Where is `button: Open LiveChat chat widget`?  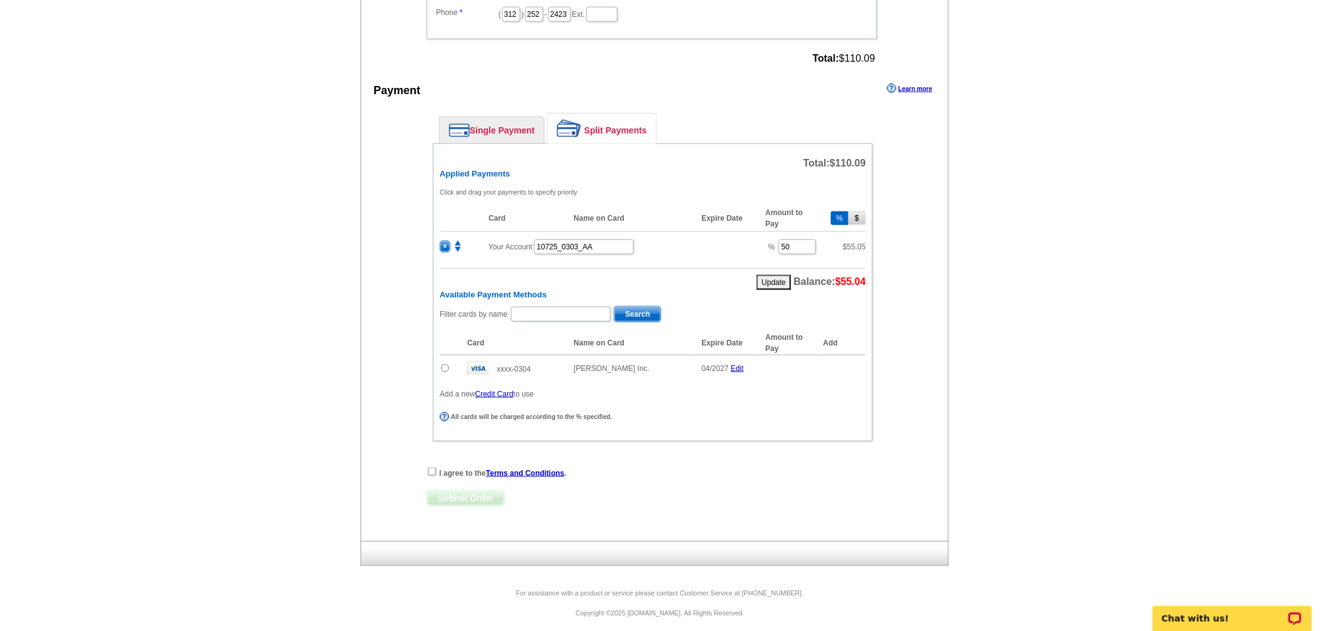
button: Open LiveChat chat widget is located at coordinates (151, 27).